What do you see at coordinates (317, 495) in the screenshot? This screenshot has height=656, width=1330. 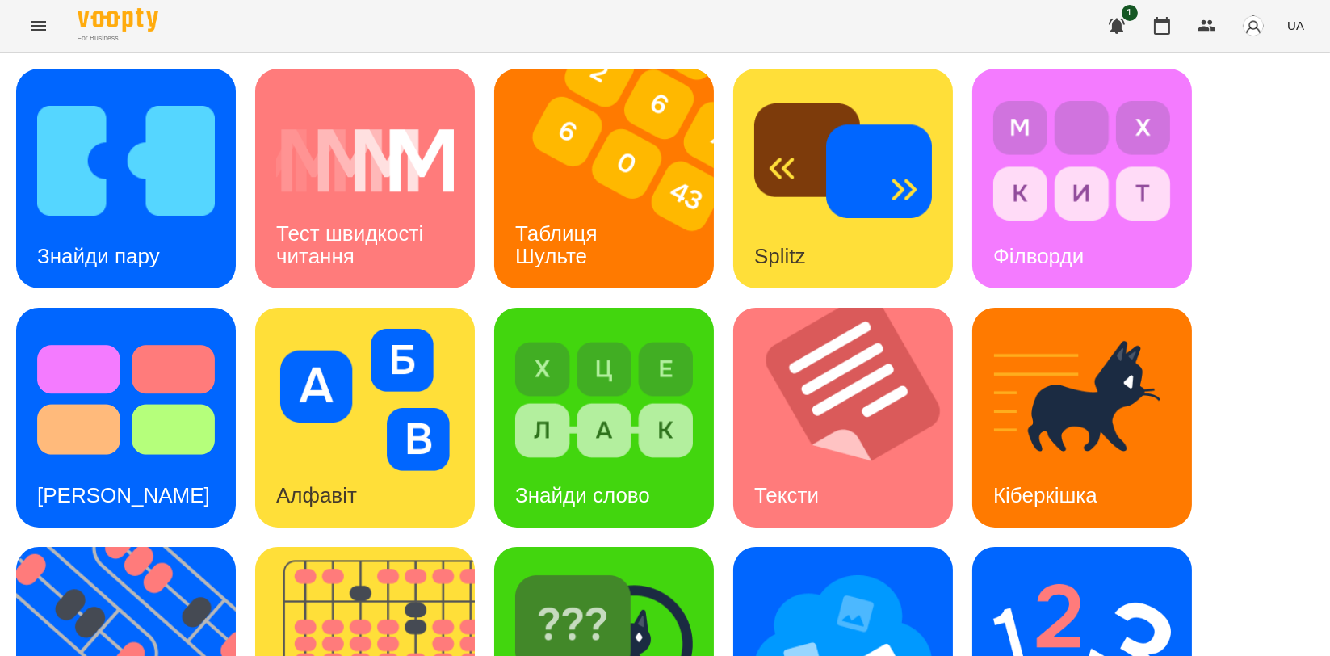 I see `h3: Алфавіт` at bounding box center [317, 495].